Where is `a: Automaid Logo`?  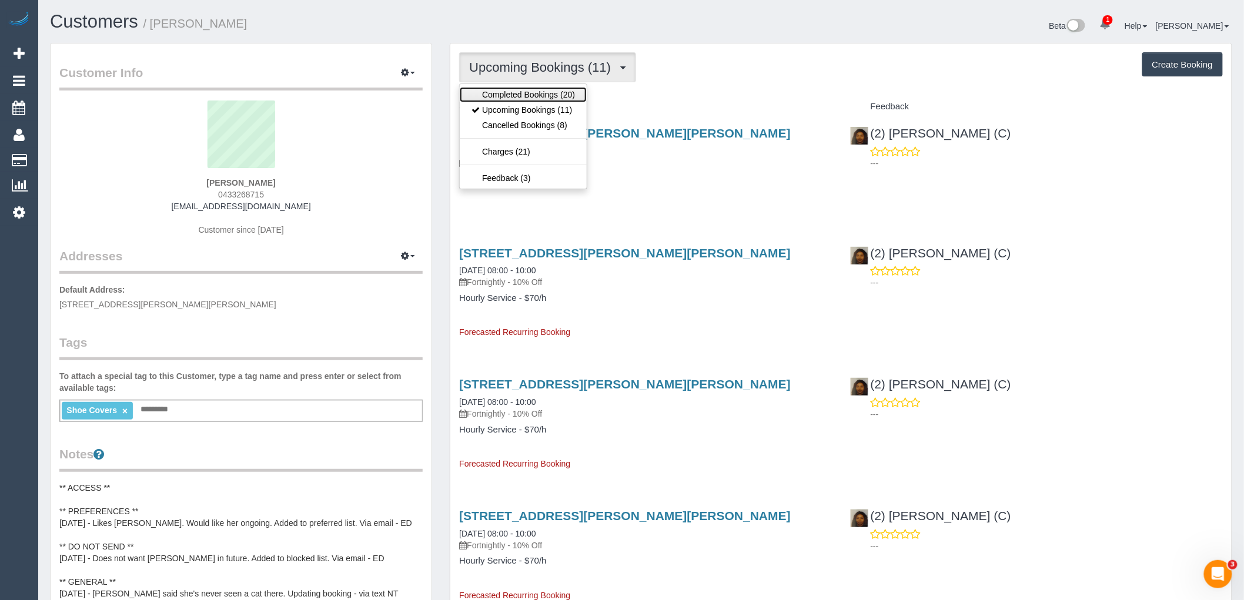
a: Automaid Logo is located at coordinates (19, 20).